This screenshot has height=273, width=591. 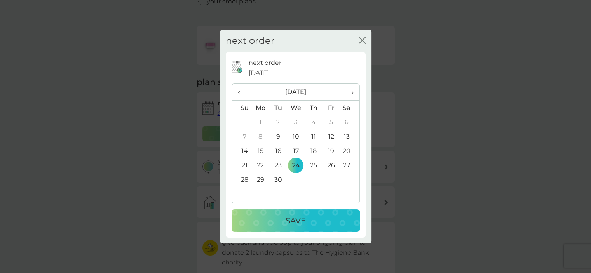 What do you see at coordinates (278, 108) in the screenshot?
I see `th: Tu` at bounding box center [278, 108].